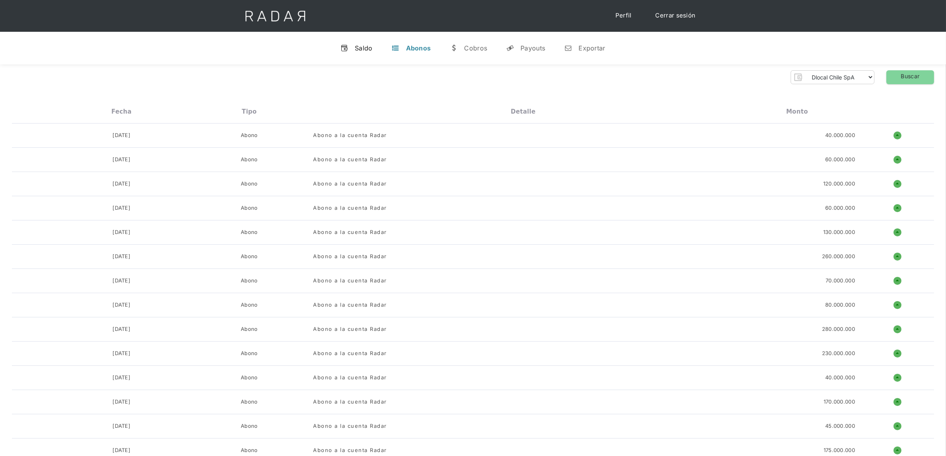 This screenshot has height=456, width=946. What do you see at coordinates (623, 15) in the screenshot?
I see `a: Perfil` at bounding box center [623, 15].